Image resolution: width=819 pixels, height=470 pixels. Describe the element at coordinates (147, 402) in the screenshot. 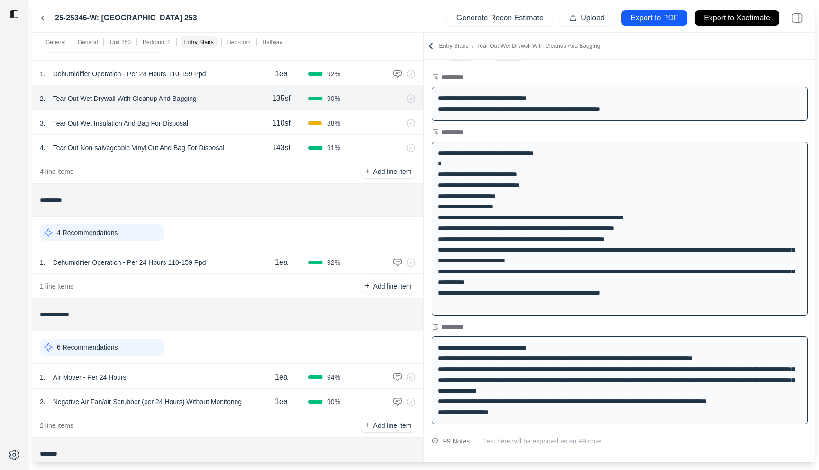

I see `p: Negative Air Fan/air Scrubber (per 24 Hours) Without Monitoring` at that location.